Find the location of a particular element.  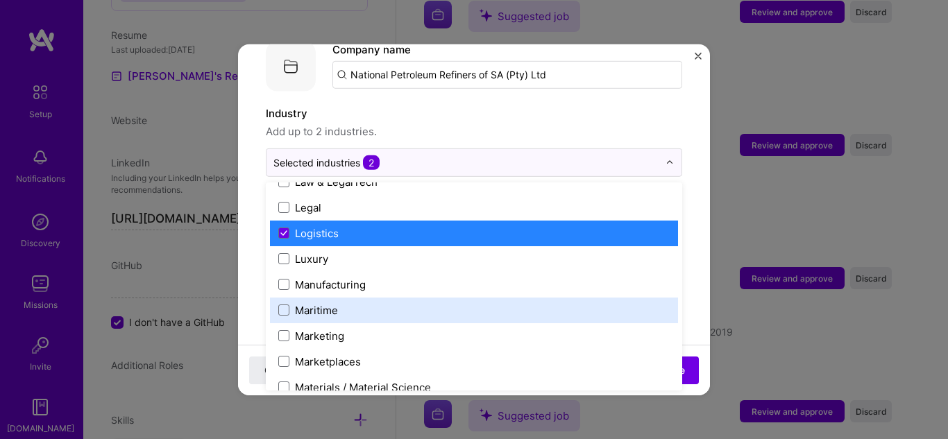

div: Maritime is located at coordinates (317, 310).